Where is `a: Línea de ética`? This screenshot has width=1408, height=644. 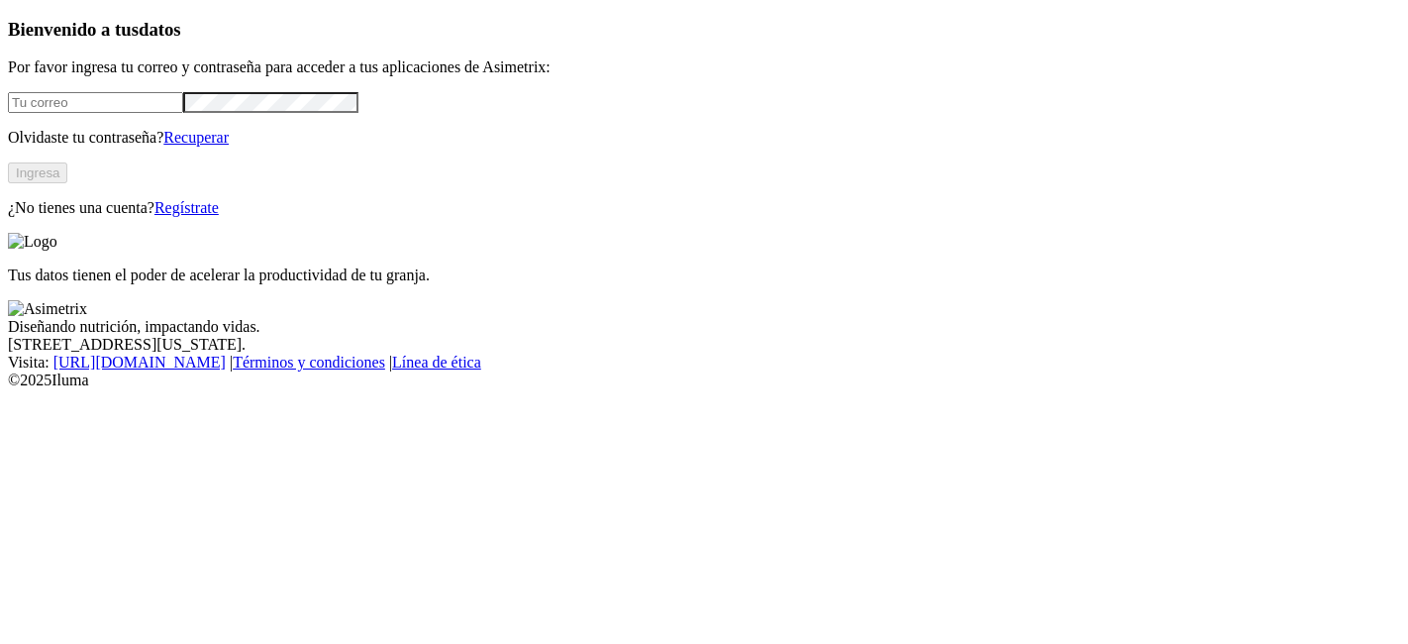
a: Línea de ética is located at coordinates (437, 361).